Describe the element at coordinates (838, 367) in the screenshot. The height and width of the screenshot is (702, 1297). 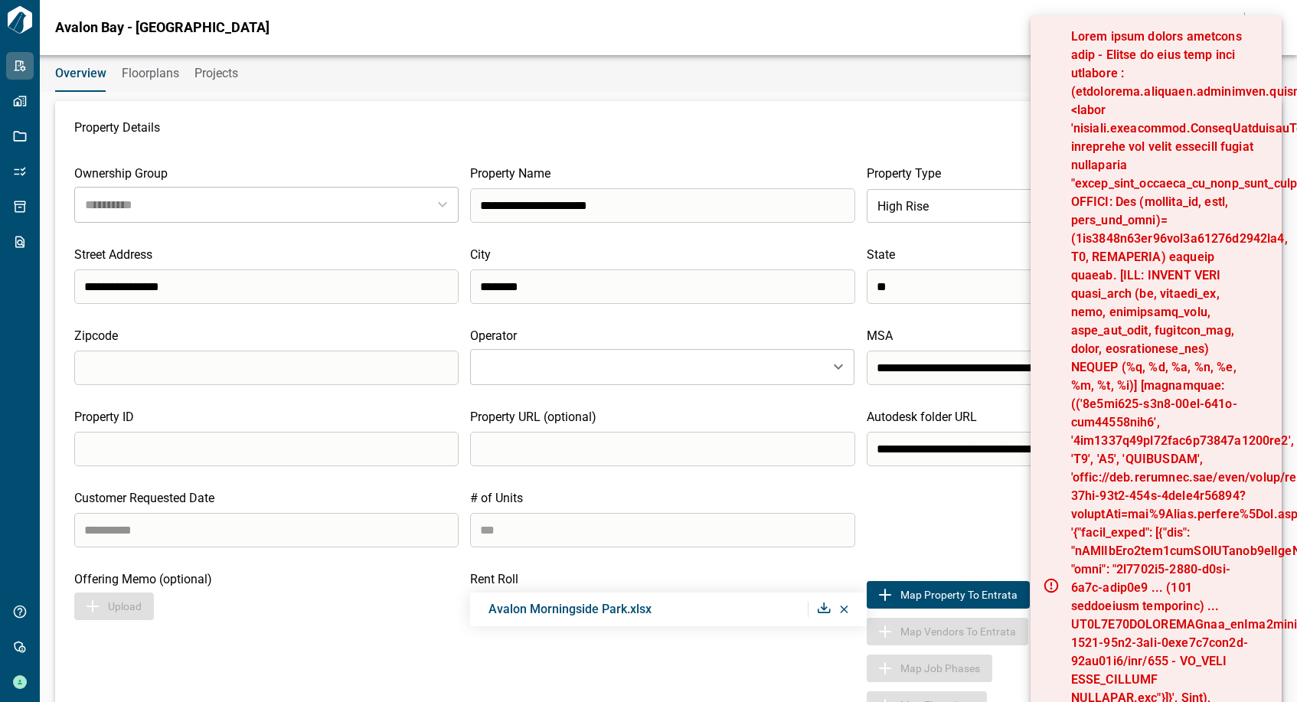
I see `button: Open` at that location.